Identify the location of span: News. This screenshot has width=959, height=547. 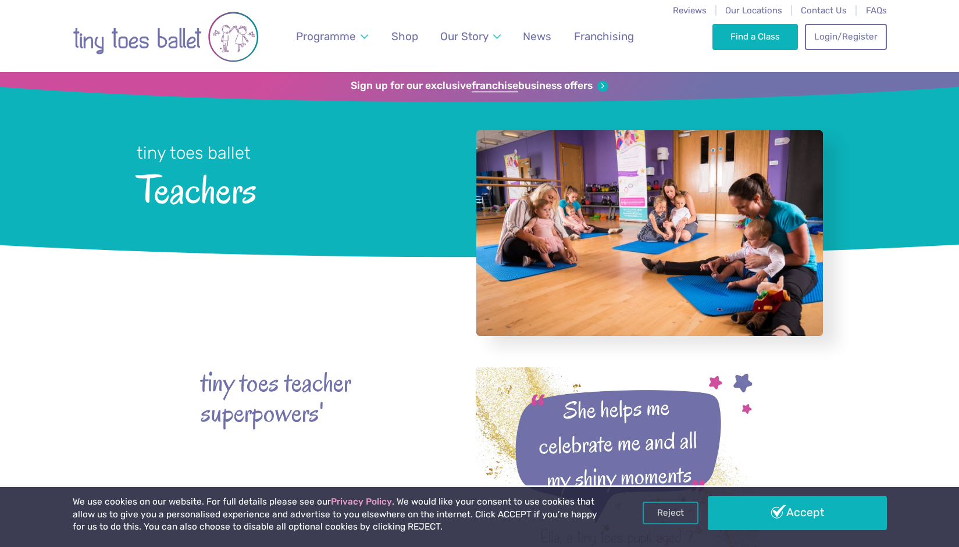
(537, 36).